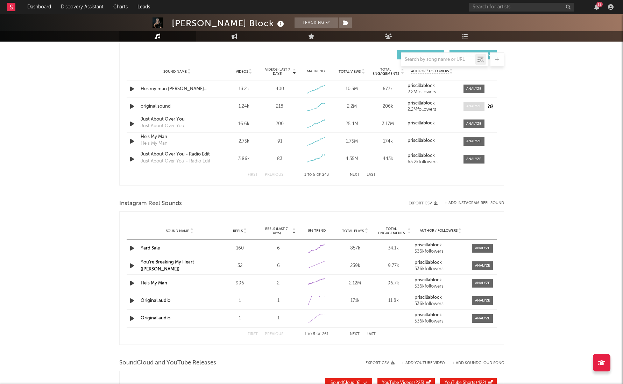  Describe the element at coordinates (280, 142) in the screenshot. I see `div: 91` at that location.